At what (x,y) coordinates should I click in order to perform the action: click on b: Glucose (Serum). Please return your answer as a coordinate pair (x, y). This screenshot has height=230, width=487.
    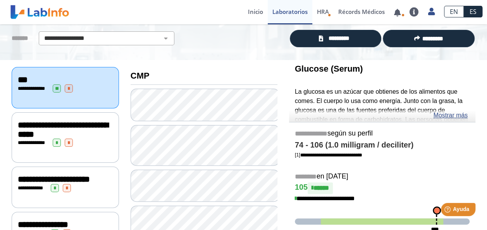
    Looking at the image, I should click on (329, 69).